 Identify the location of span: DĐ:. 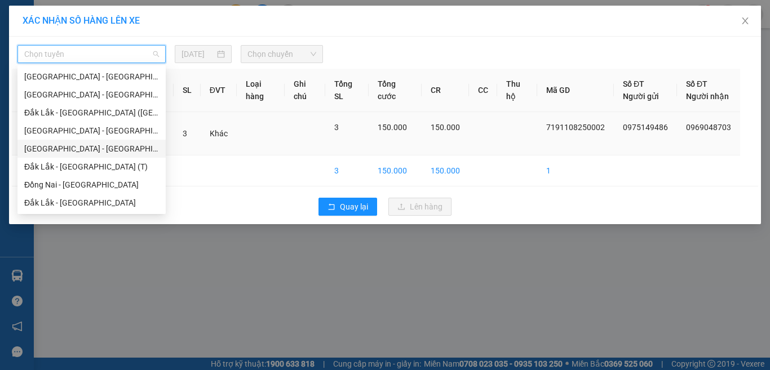
(104, 64).